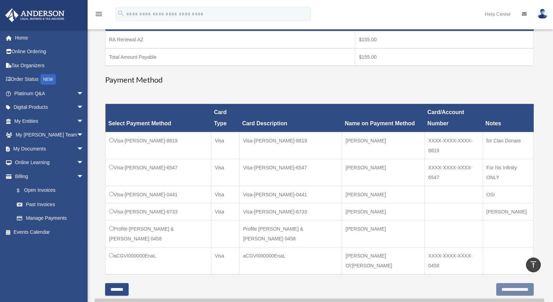 The width and height of the screenshot is (553, 302). I want to click on td: OSI, so click(508, 195).